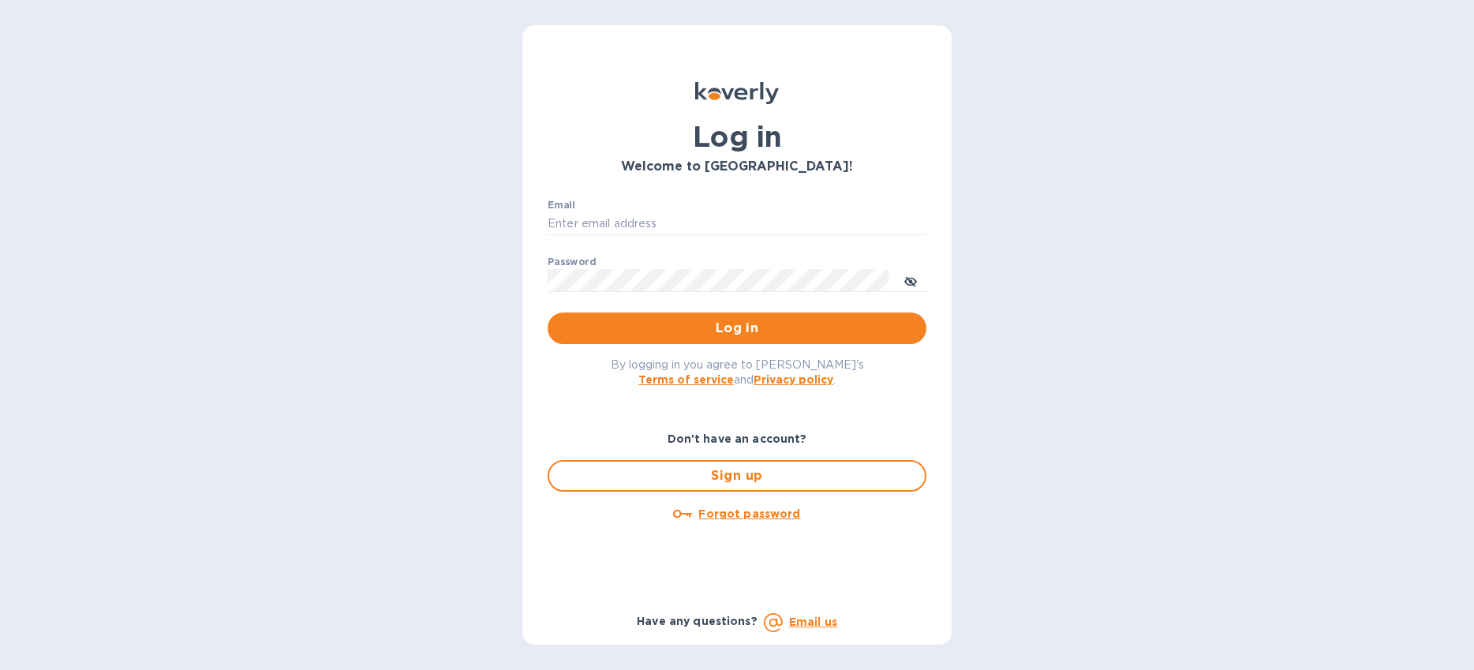 The width and height of the screenshot is (1474, 670). I want to click on b: Don't have an account?, so click(737, 439).